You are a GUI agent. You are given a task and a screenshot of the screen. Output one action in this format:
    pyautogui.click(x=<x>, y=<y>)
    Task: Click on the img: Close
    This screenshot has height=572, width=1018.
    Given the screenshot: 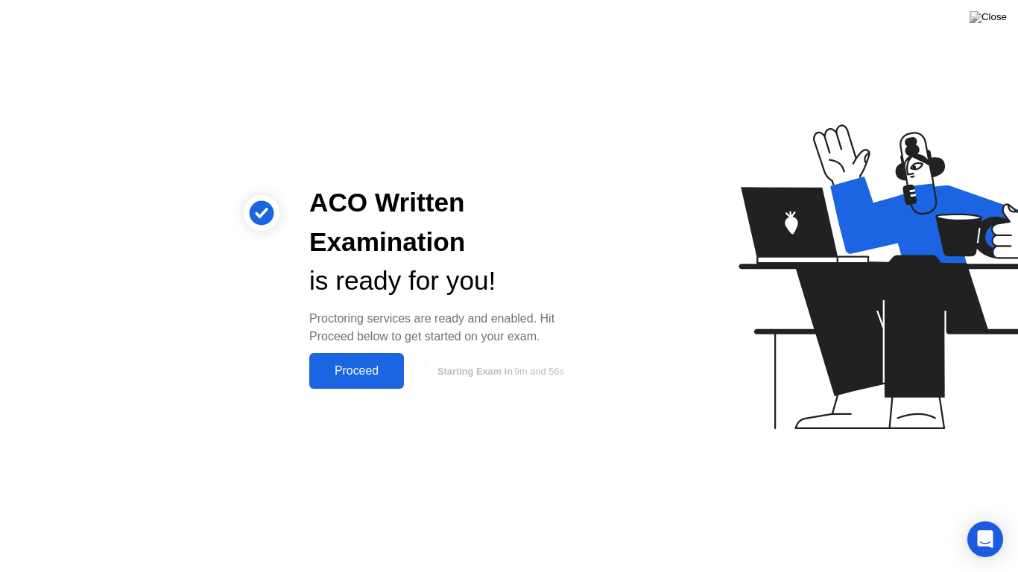 What is the action you would take?
    pyautogui.click(x=988, y=17)
    